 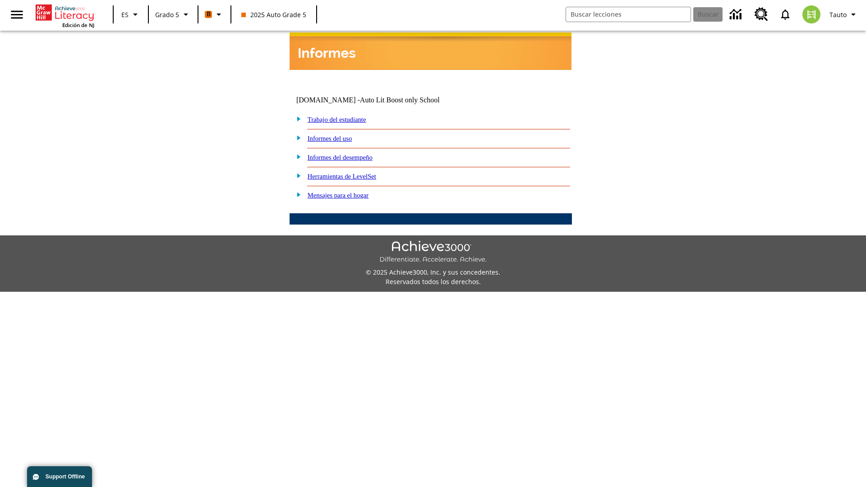 What do you see at coordinates (785, 14) in the screenshot?
I see `a: Notificaciones` at bounding box center [785, 14].